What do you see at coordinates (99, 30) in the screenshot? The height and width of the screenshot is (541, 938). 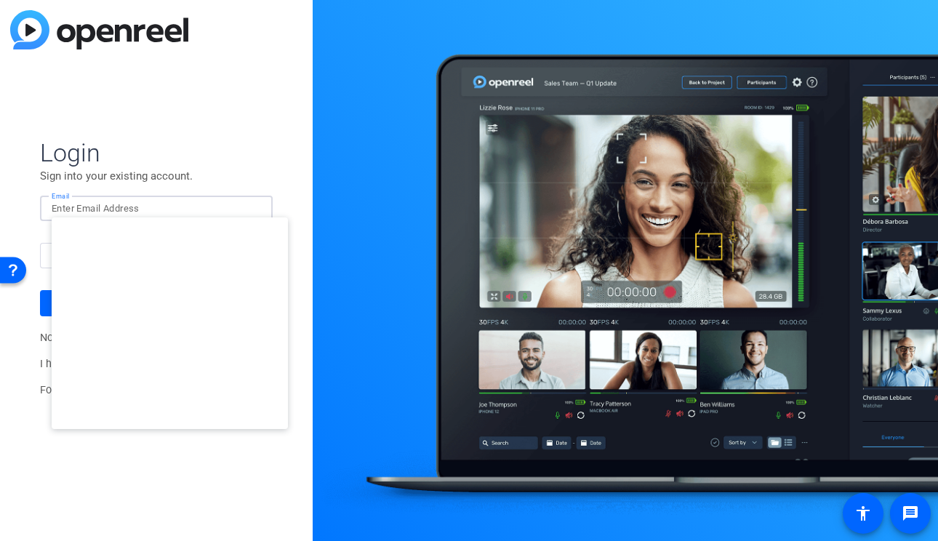 I see `img: blue-gradient.svg` at bounding box center [99, 30].